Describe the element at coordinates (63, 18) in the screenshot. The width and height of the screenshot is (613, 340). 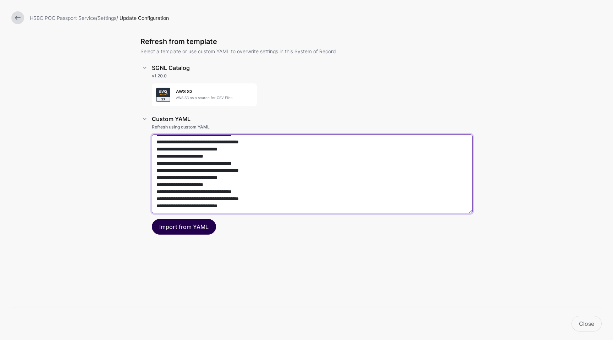
I see `a: HSBC POC Passport Service` at that location.